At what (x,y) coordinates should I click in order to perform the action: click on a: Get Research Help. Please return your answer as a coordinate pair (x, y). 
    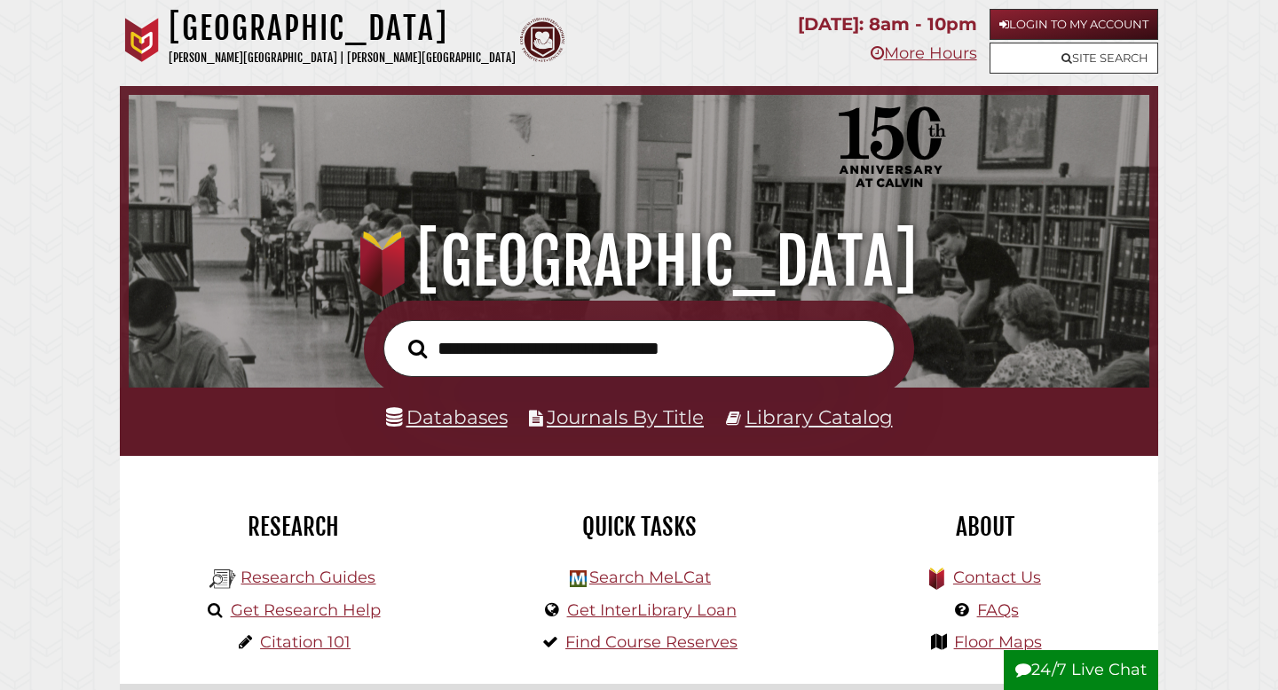
    Looking at the image, I should click on (305, 611).